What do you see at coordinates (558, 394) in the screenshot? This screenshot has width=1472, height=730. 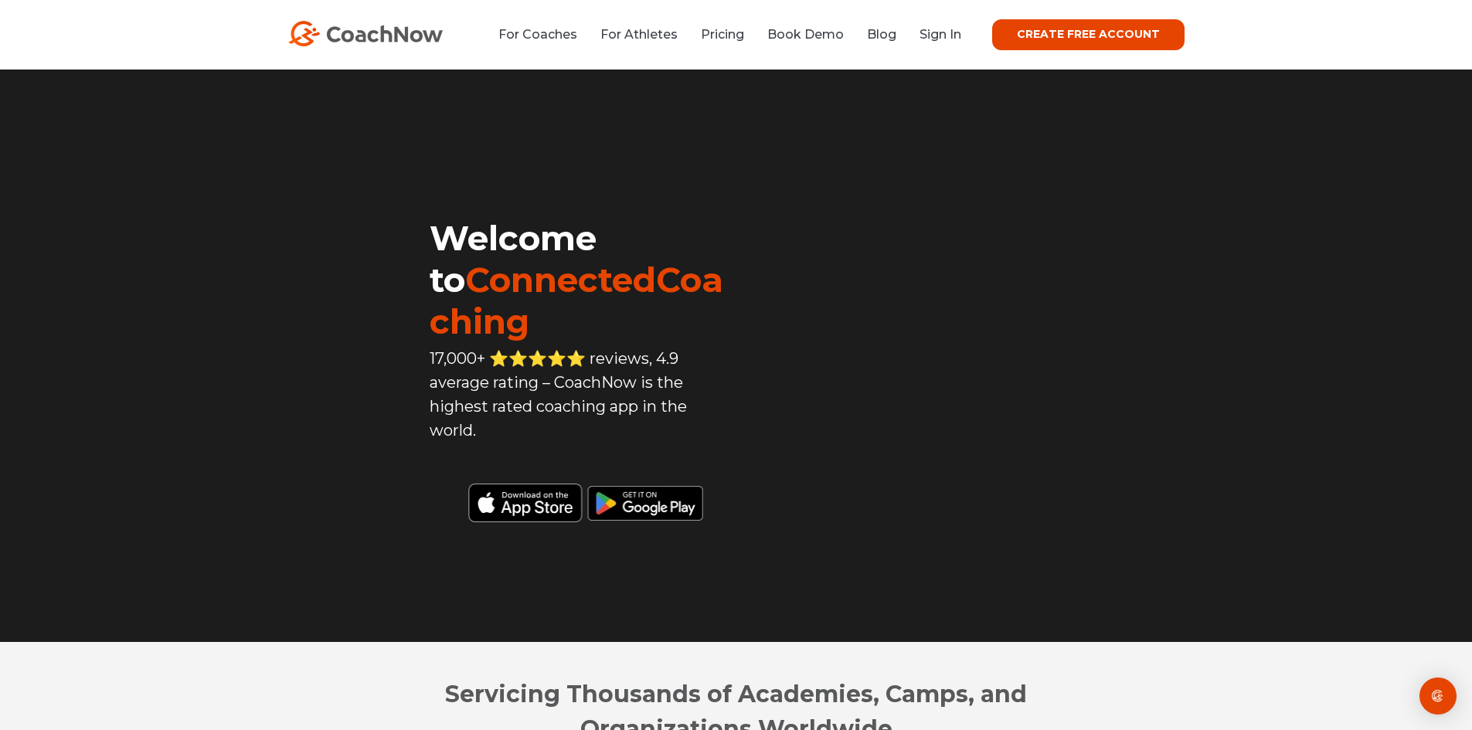 I see `span: 17,000+ ⭐️⭐️⭐️⭐️⭐️ reviews, 4.9 average rating – CoachNow is the highest rated coaching app in th...` at bounding box center [558, 394].